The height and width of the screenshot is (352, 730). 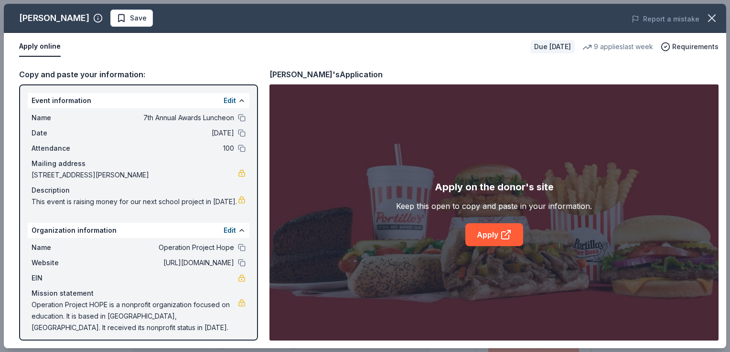 I want to click on div: Mission statement, so click(x=138, y=294).